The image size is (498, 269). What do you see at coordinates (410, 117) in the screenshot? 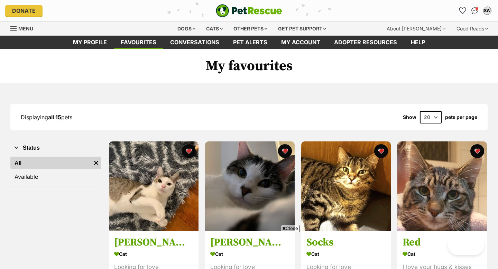
I see `span: Show` at bounding box center [410, 117].